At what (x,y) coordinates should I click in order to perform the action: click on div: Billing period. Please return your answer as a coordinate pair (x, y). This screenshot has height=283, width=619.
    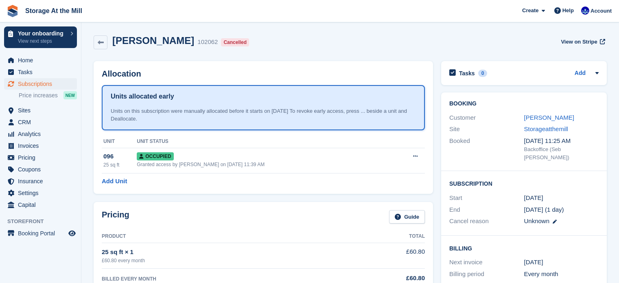
    Looking at the image, I should click on (487, 274).